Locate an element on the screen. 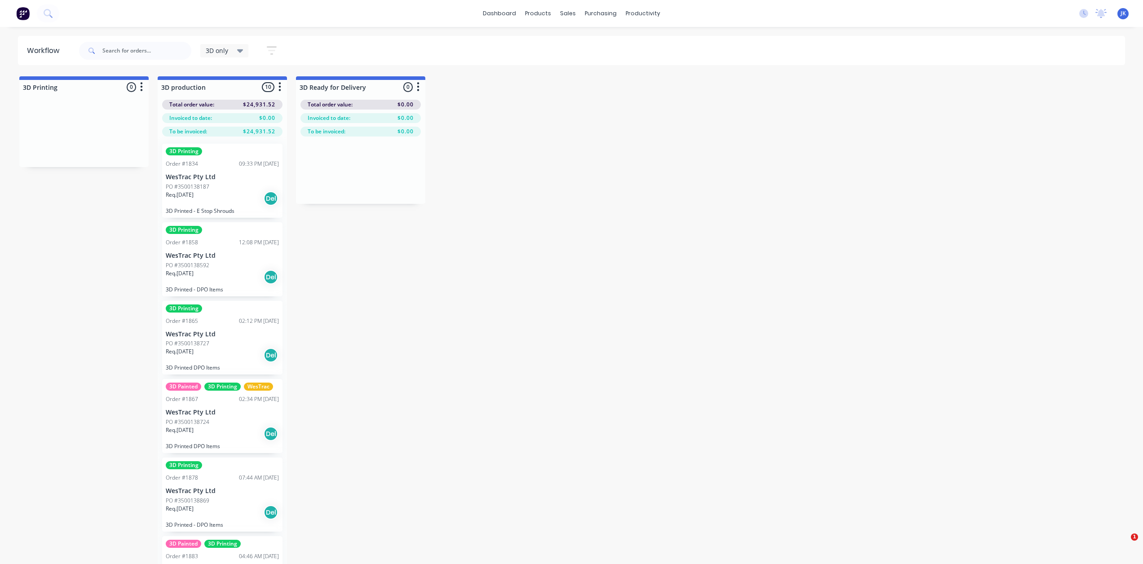 This screenshot has height=564, width=1143. a: dashboard is located at coordinates (499, 13).